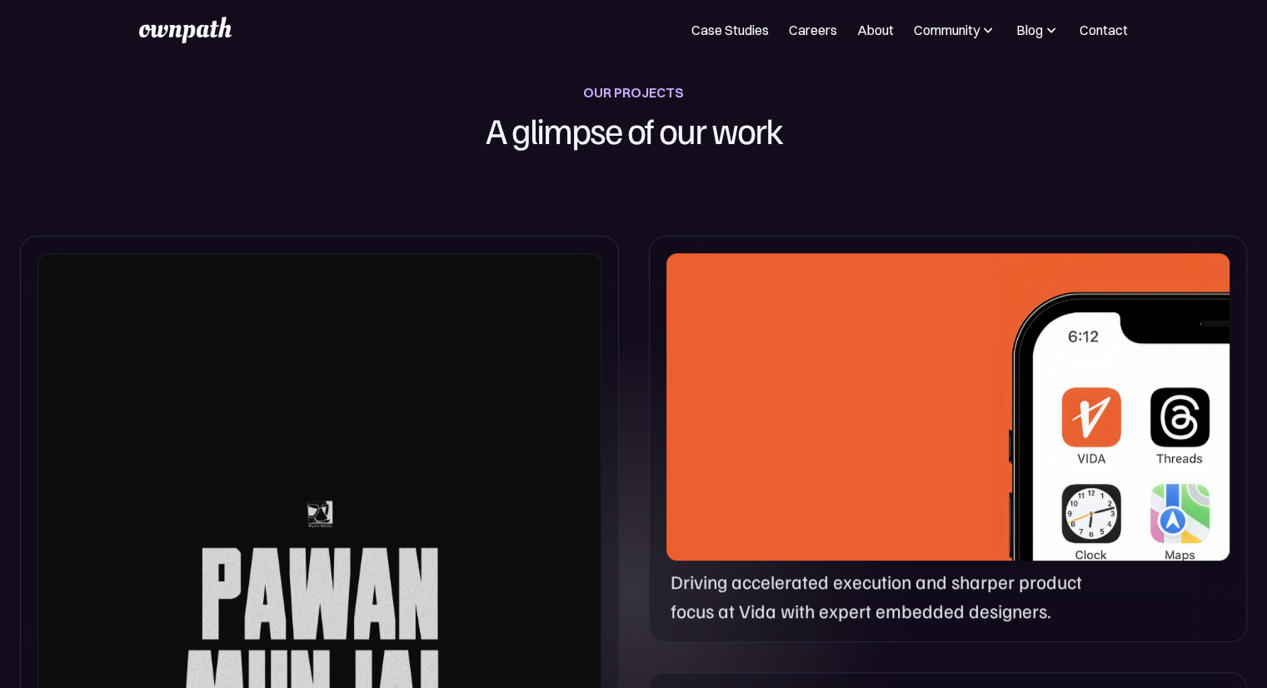 Image resolution: width=1267 pixels, height=688 pixels. Describe the element at coordinates (633, 92) in the screenshot. I see `div: OUR PROJECTS` at that location.